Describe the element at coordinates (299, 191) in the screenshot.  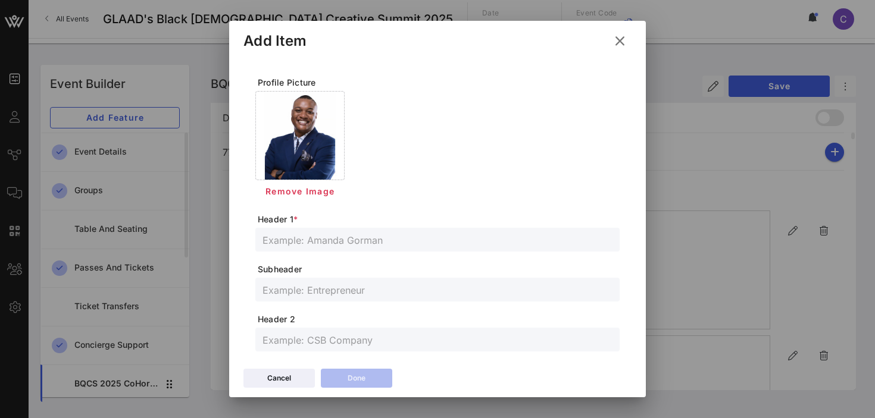
I see `span: Remove Image` at that location.